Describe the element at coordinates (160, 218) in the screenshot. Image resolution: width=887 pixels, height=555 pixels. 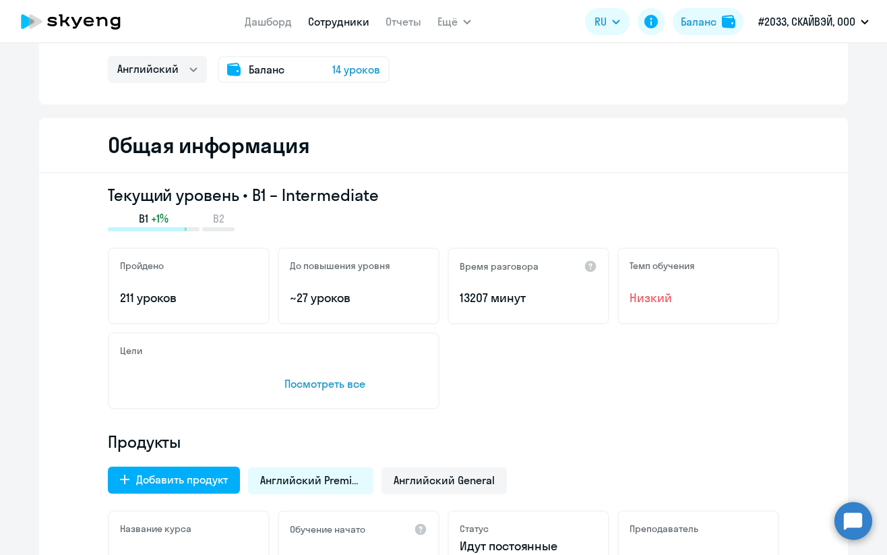
I see `span: +1%` at that location.